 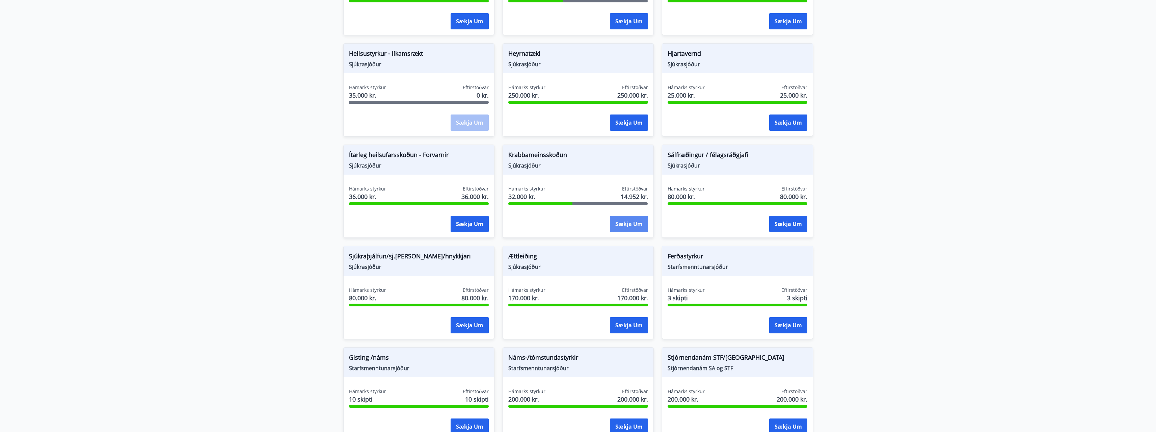 What do you see at coordinates (578, 156) in the screenshot?
I see `span: Krabbameinsskoðun` at bounding box center [578, 156].